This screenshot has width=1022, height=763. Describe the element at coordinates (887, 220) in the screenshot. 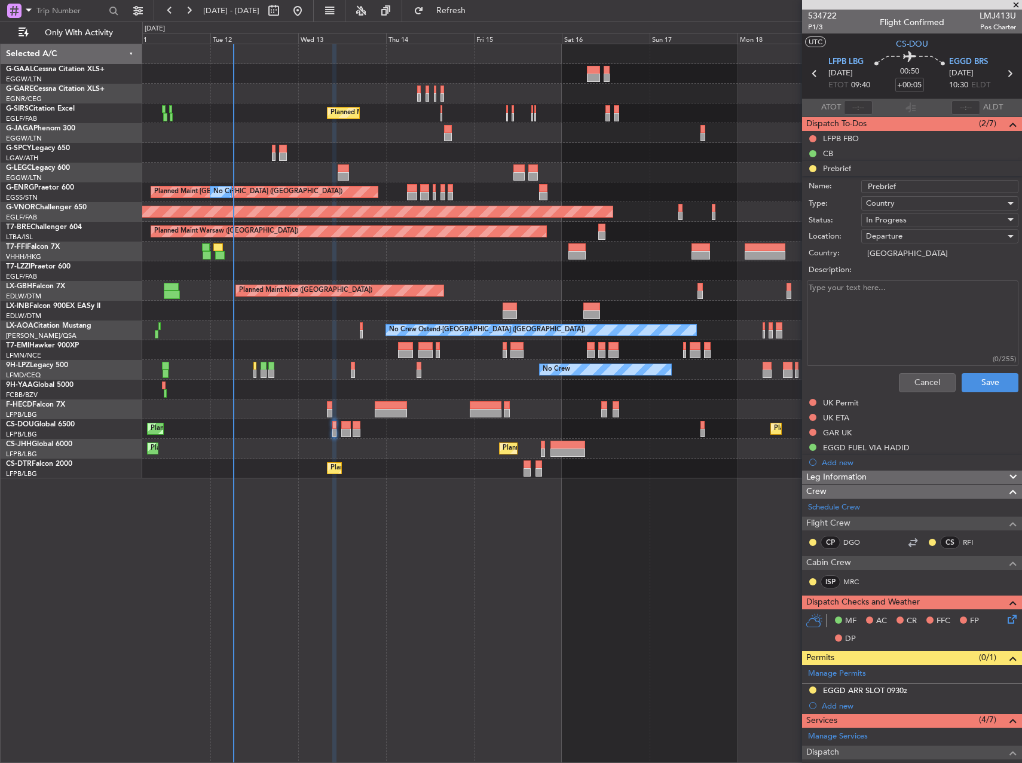

I see `span: In Progress` at that location.